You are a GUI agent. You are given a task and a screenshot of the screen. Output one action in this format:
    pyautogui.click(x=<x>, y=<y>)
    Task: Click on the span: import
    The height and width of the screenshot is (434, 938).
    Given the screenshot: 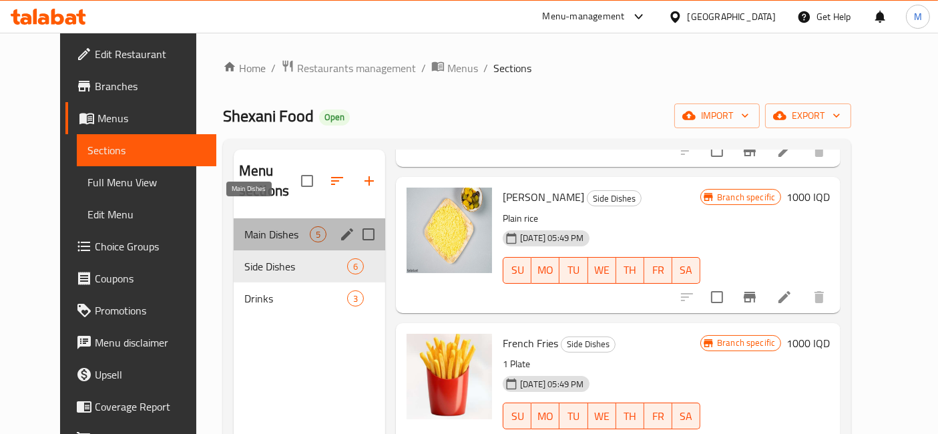 What is the action you would take?
    pyautogui.click(x=717, y=115)
    